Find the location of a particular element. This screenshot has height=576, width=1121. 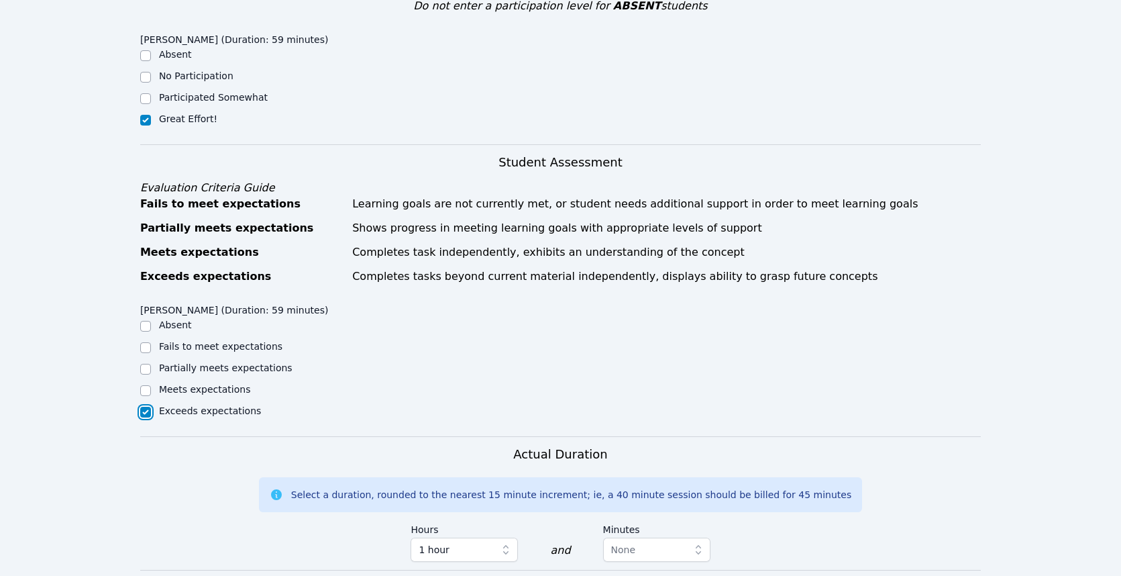

label: Participated Somewhat is located at coordinates (213, 97).